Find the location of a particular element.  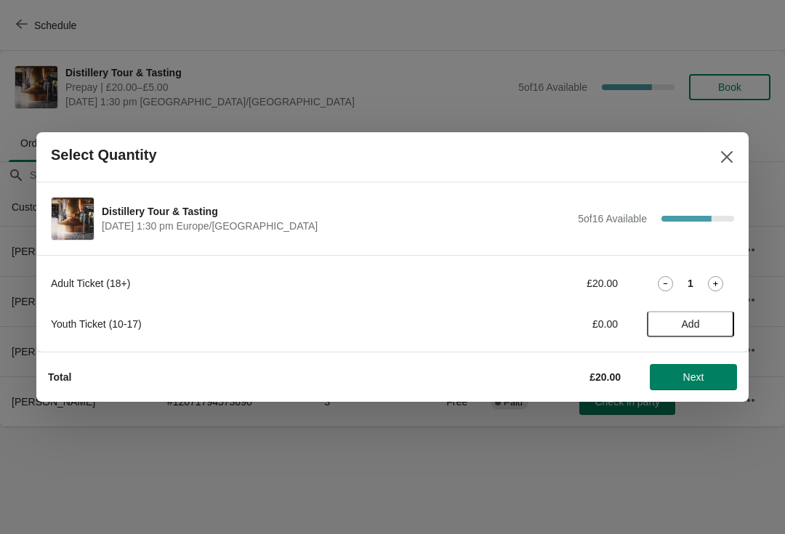

h2: Select Quantity is located at coordinates (104, 155).